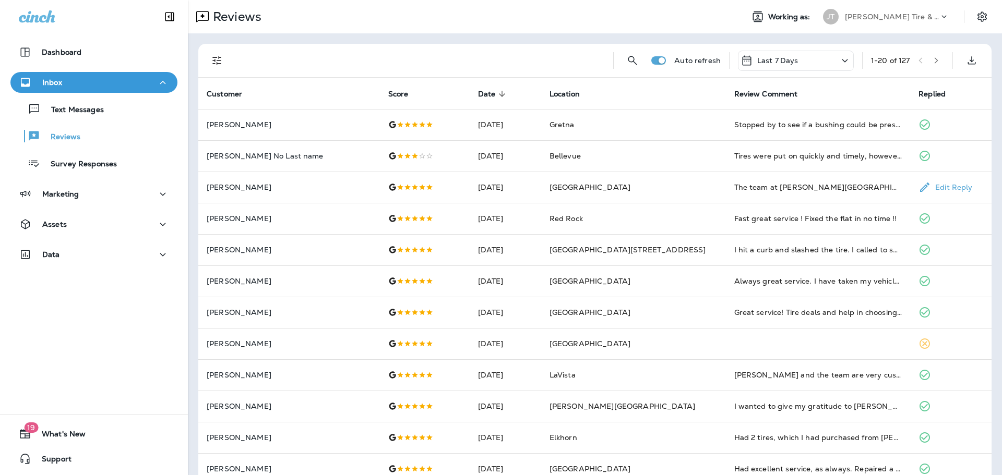 The height and width of the screenshot is (475, 1002). Describe the element at coordinates (52, 82) in the screenshot. I see `p: Inbox` at that location.